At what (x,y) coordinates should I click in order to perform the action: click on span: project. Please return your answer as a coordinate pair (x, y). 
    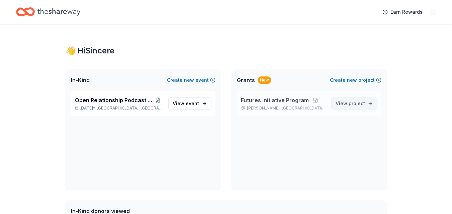
    Looking at the image, I should click on (357, 103).